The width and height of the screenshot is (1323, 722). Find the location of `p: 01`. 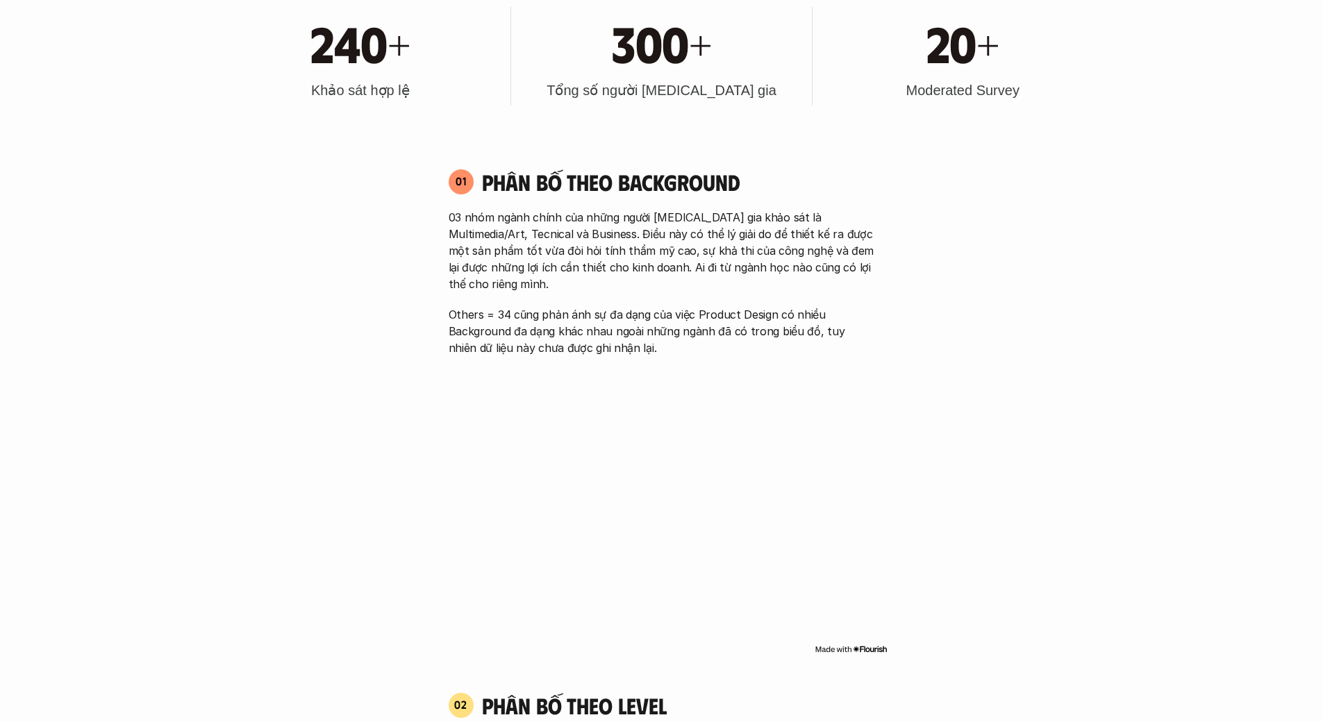

p: 01 is located at coordinates (461, 181).